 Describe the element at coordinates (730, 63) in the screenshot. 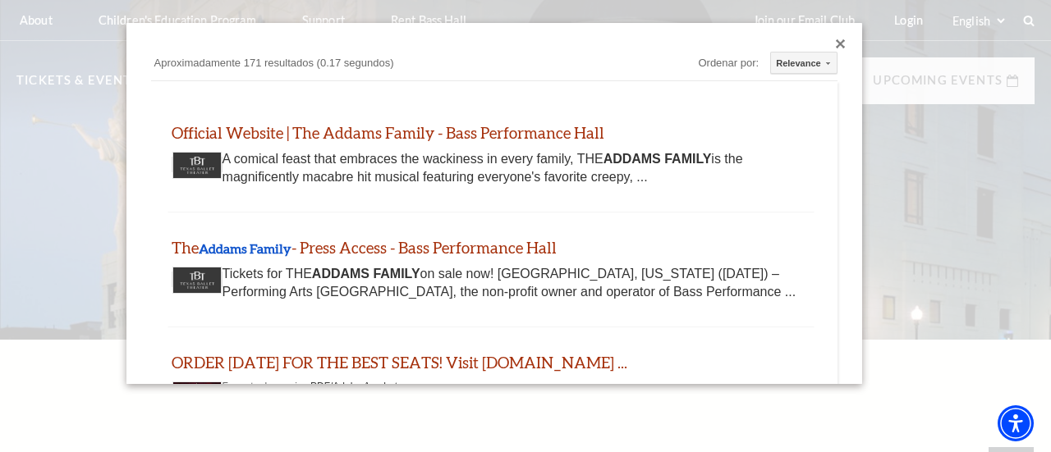

I see `div: Ordenar por:` at that location.